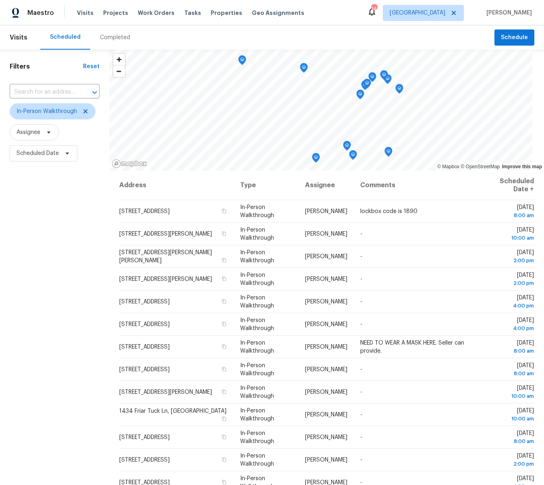 The height and width of the screenshot is (485, 544). Describe the element at coordinates (514, 37) in the screenshot. I see `span: Schedule` at that location.